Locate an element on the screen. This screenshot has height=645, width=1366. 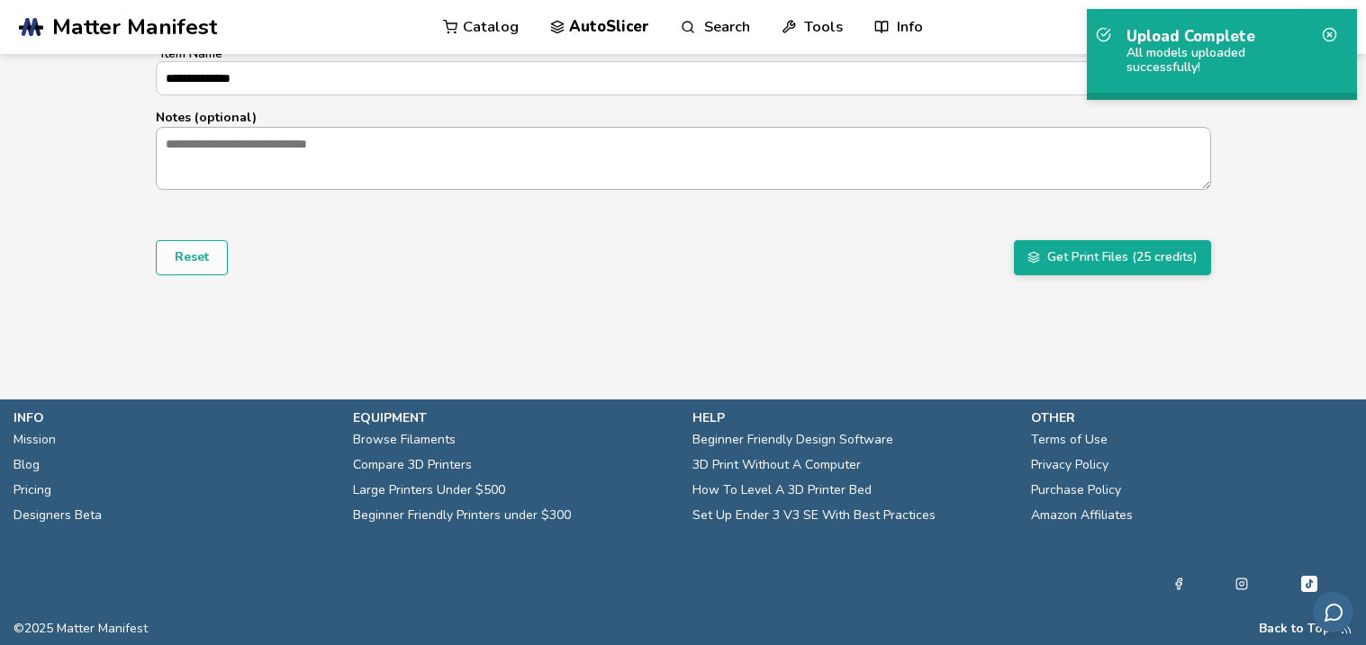
p: equipment is located at coordinates (513, 418).